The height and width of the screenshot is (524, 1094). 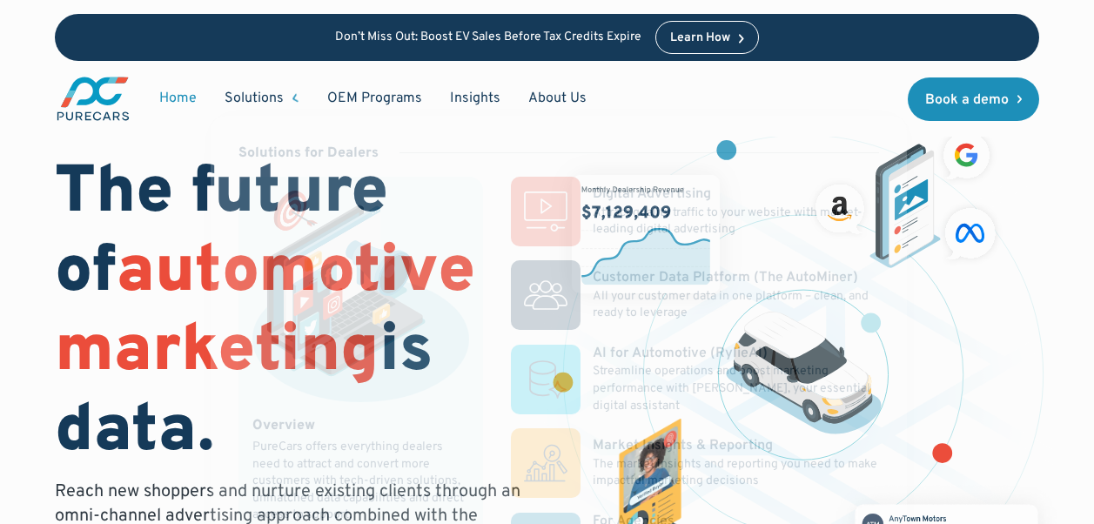 I want to click on span: automotive marketing, so click(x=264, y=312).